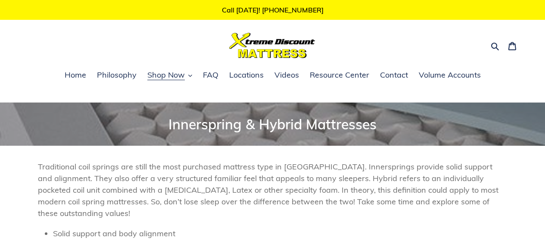  I want to click on span: Locations, so click(246, 75).